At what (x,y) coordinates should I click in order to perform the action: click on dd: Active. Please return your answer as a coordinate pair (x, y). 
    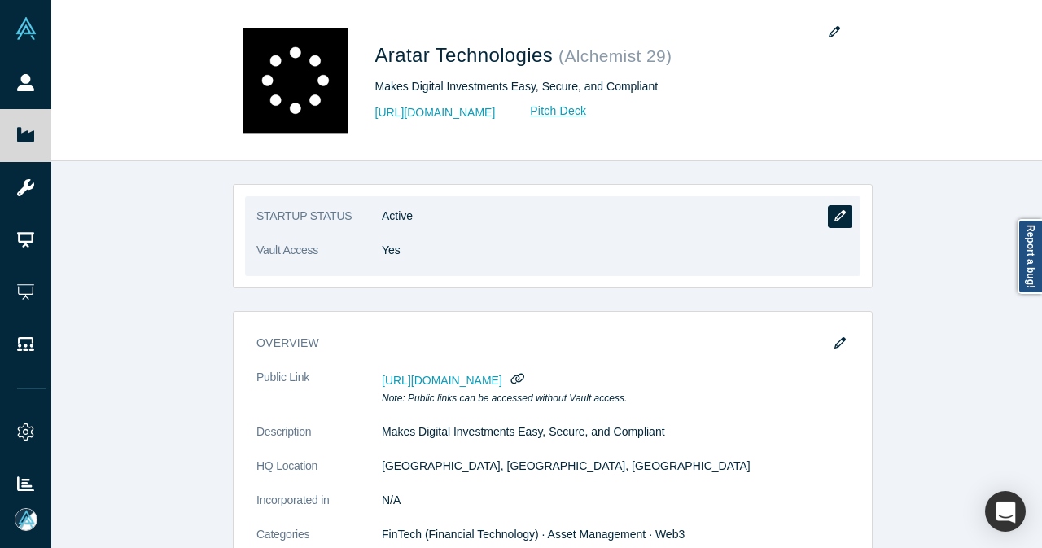
    Looking at the image, I should click on (616, 216).